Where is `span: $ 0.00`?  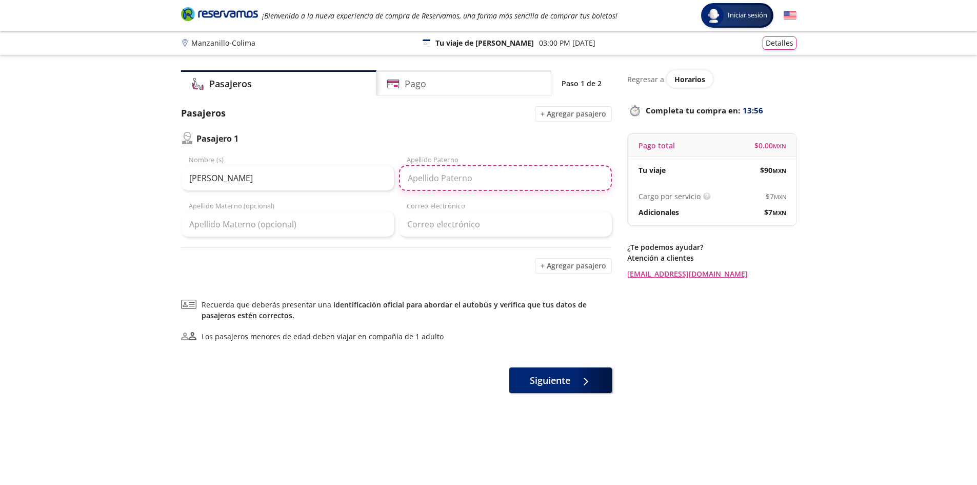
span: $ 0.00 is located at coordinates (770, 145).